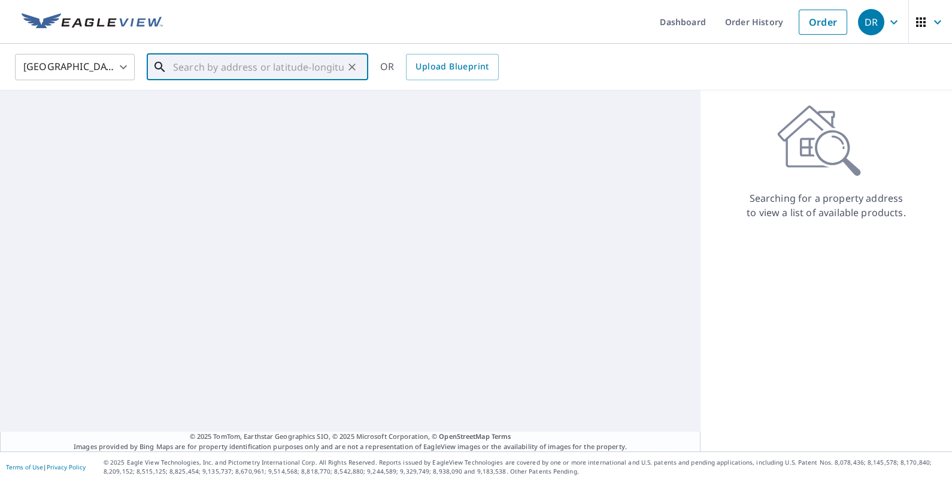 Image resolution: width=952 pixels, height=482 pixels. Describe the element at coordinates (822, 22) in the screenshot. I see `a: Order` at that location.